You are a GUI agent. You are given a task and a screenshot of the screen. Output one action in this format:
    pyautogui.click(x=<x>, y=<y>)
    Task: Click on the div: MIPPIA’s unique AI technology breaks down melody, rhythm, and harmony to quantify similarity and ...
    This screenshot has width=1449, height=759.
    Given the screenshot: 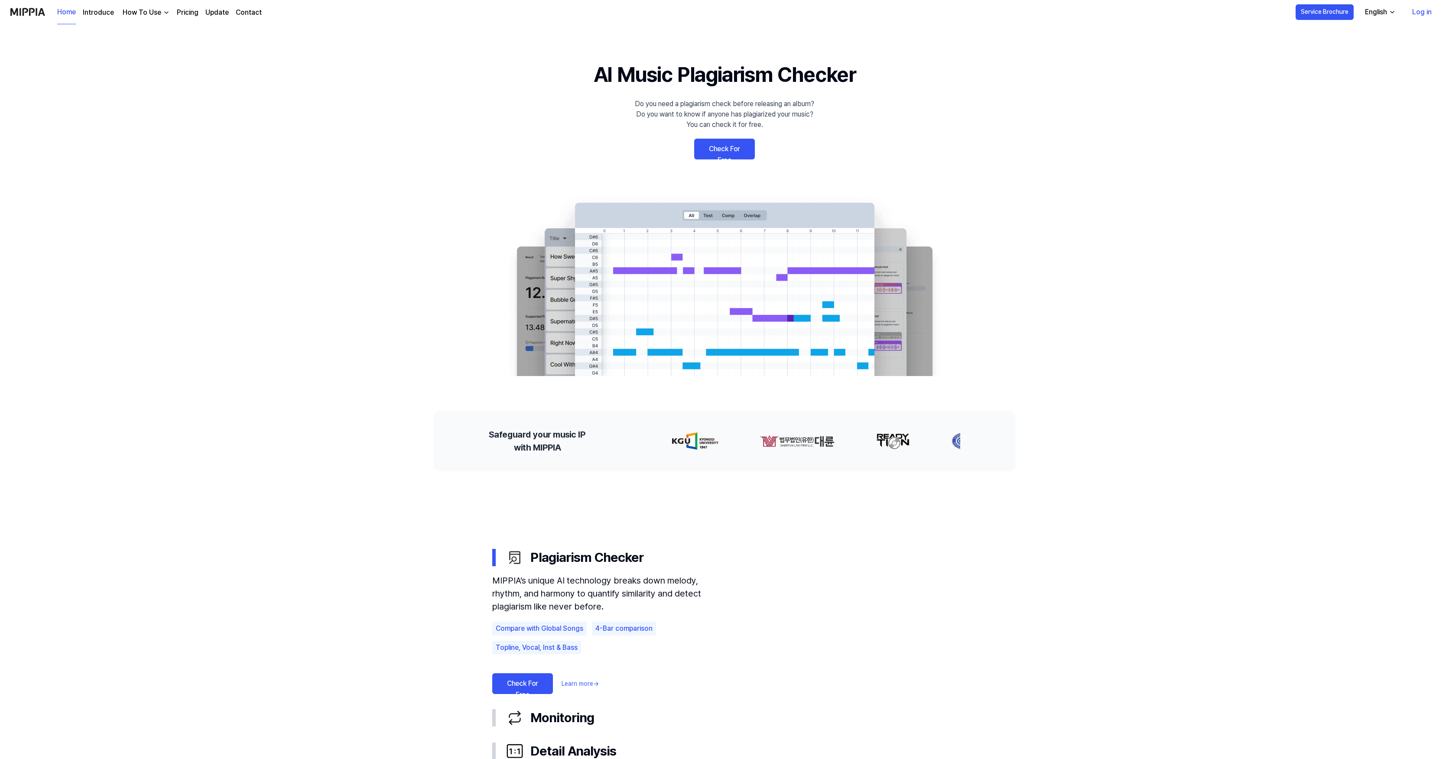 What is the action you would take?
    pyautogui.click(x=609, y=593)
    